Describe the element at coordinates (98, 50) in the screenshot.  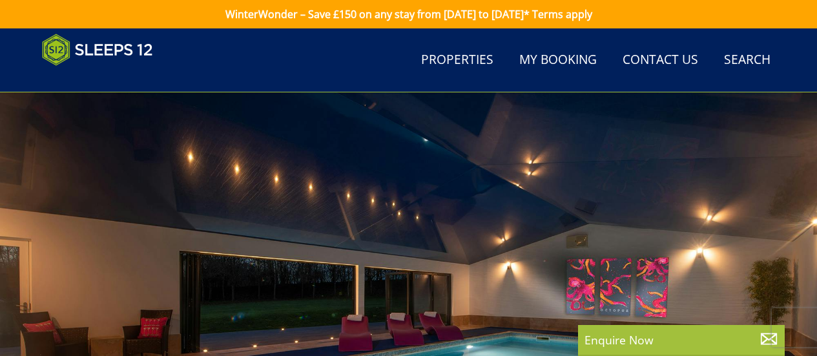
I see `img: Sleeps 12` at that location.